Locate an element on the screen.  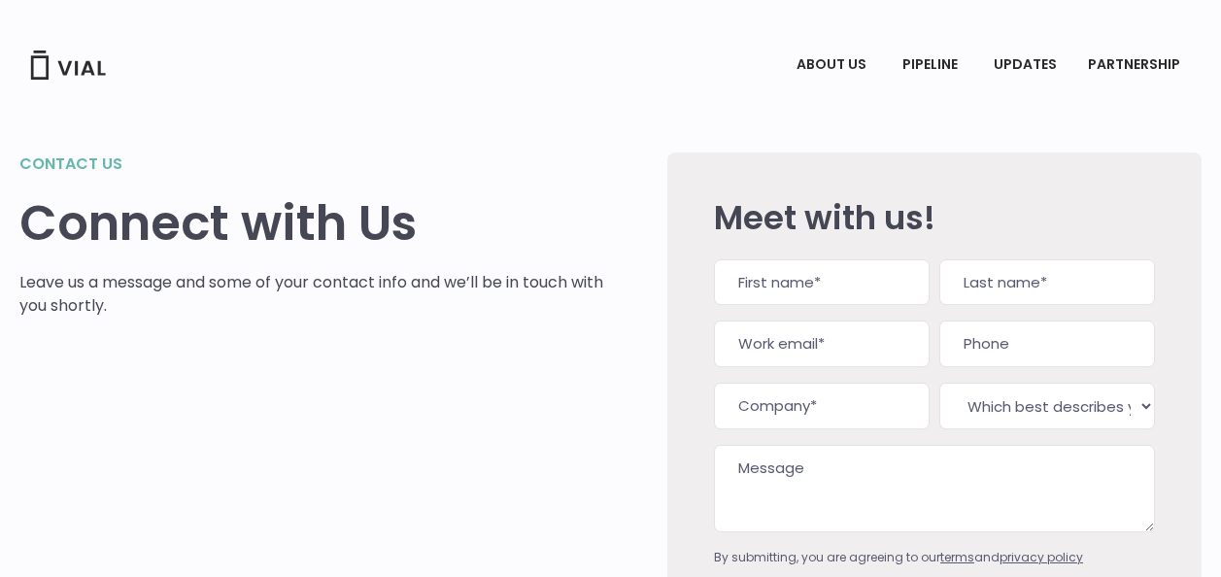
a: privacy policy is located at coordinates (1041, 557).